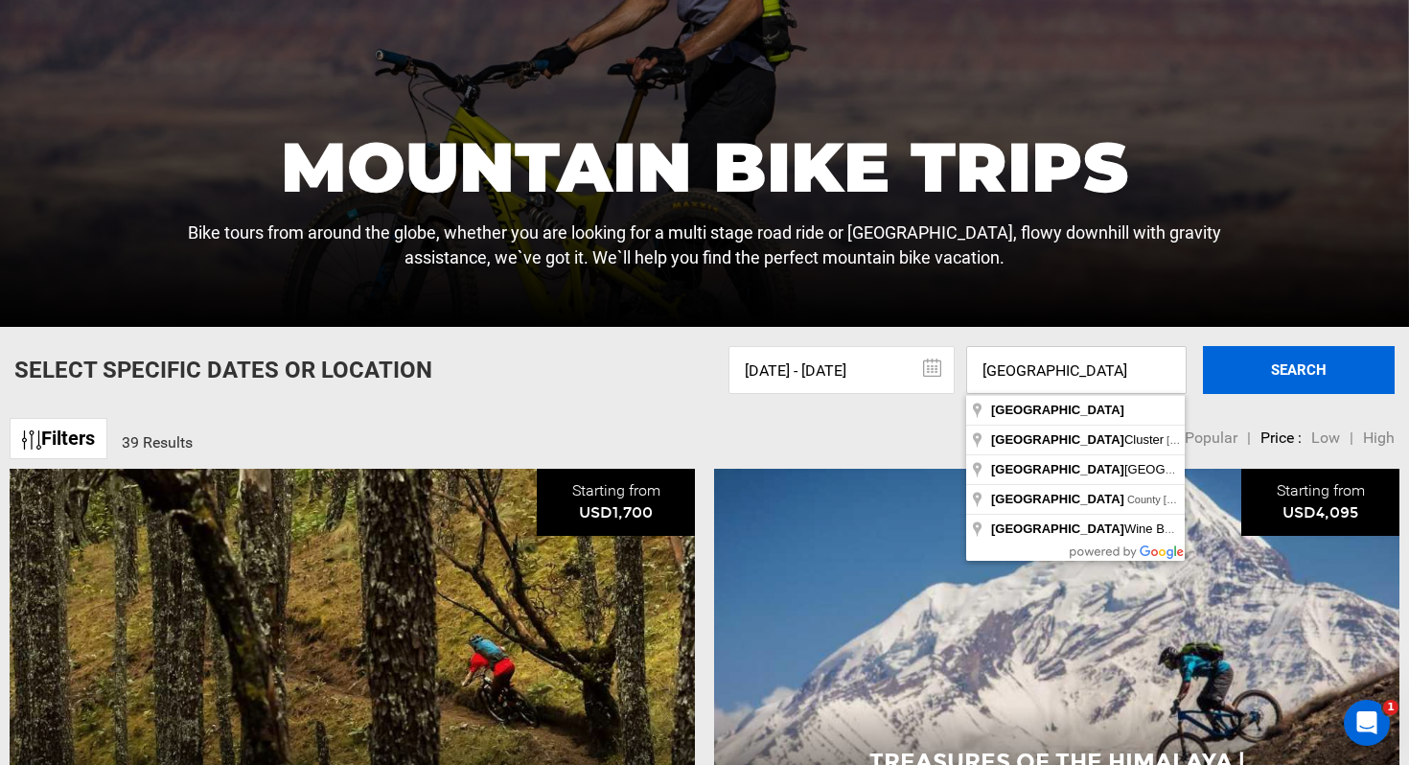 The height and width of the screenshot is (765, 1409). Describe the element at coordinates (32, 440) in the screenshot. I see `img: btn-icon.svg` at that location.